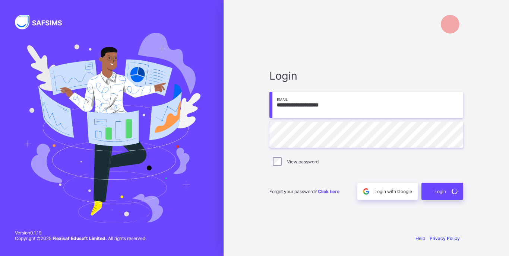 This screenshot has width=509, height=256. Describe the element at coordinates (302, 162) in the screenshot. I see `label: View password` at that location.